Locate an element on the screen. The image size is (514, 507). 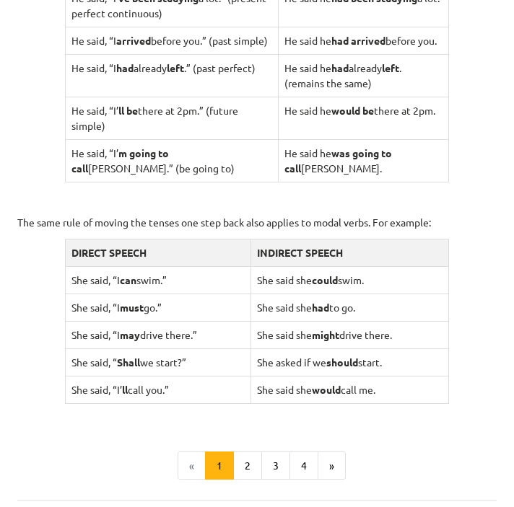
button: 1 is located at coordinates (219, 466).